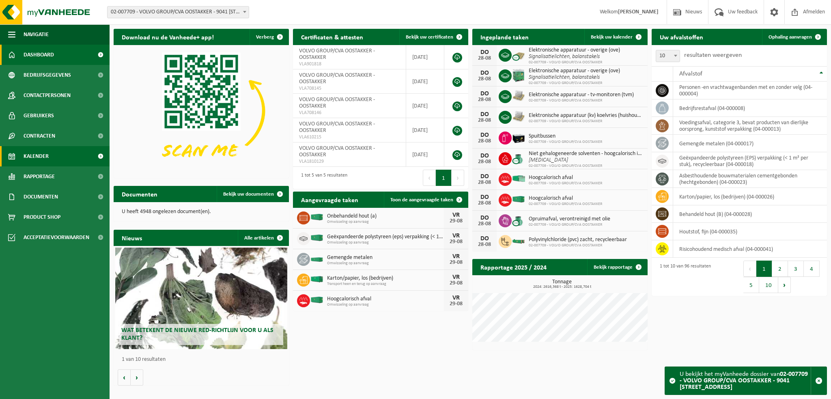  Describe the element at coordinates (421, 200) in the screenshot. I see `span: Toon de aangevraagde taken` at that location.